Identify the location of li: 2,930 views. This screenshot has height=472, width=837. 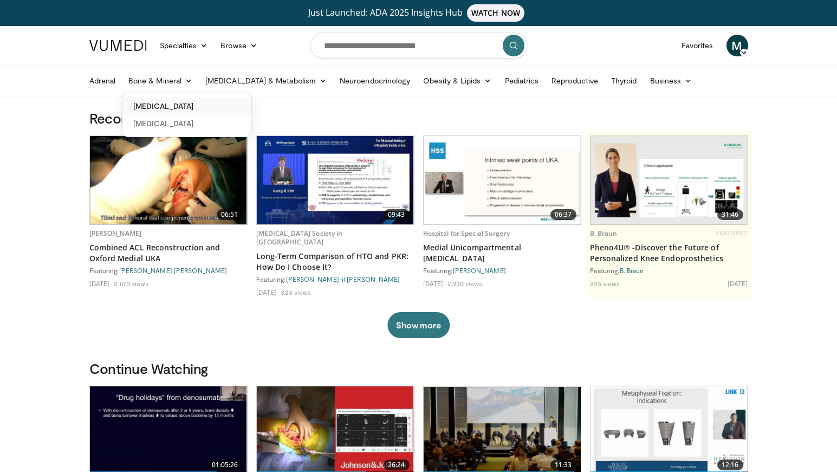
(465, 283).